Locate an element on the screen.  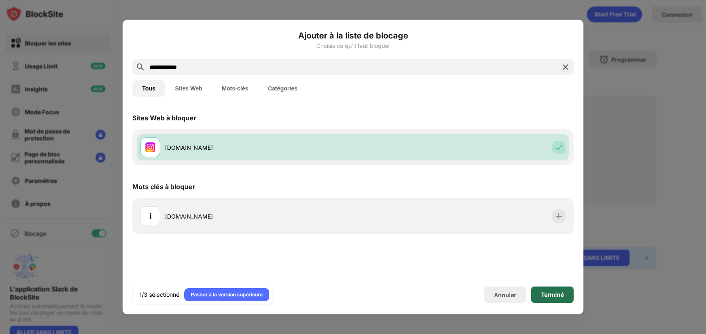
div: Annuler is located at coordinates (505, 294).